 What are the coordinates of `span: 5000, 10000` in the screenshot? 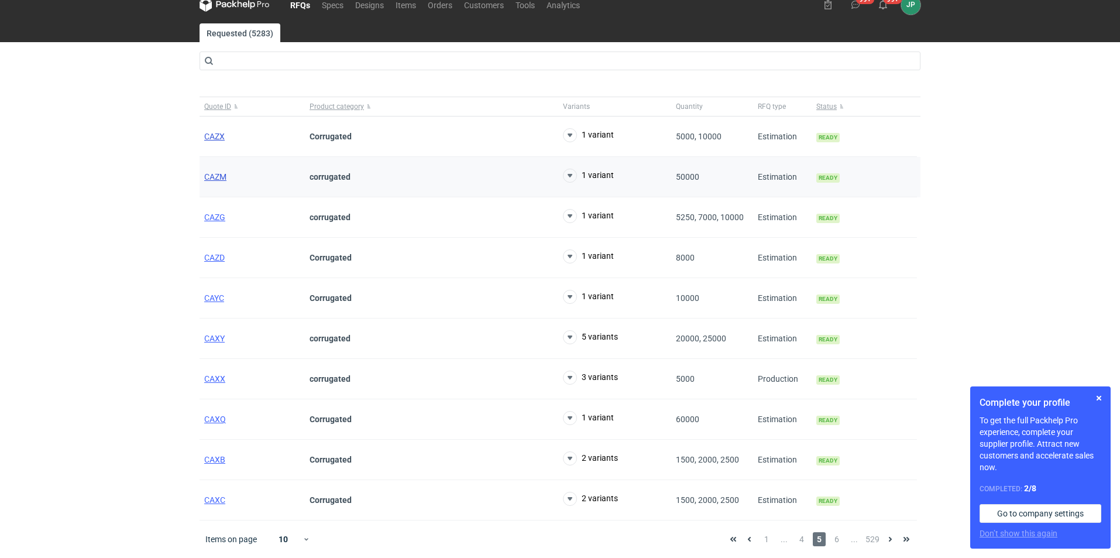 It's located at (699, 136).